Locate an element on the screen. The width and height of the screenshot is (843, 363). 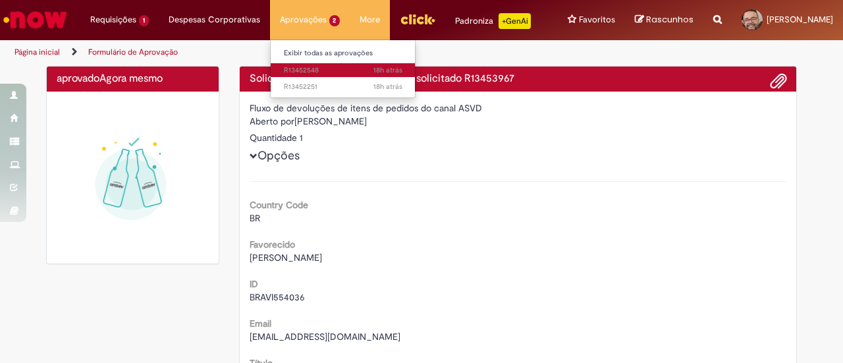
b: Favorecido is located at coordinates (272, 244).